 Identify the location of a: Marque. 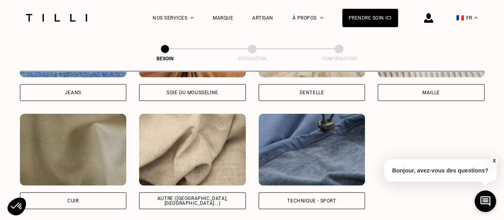
(223, 18).